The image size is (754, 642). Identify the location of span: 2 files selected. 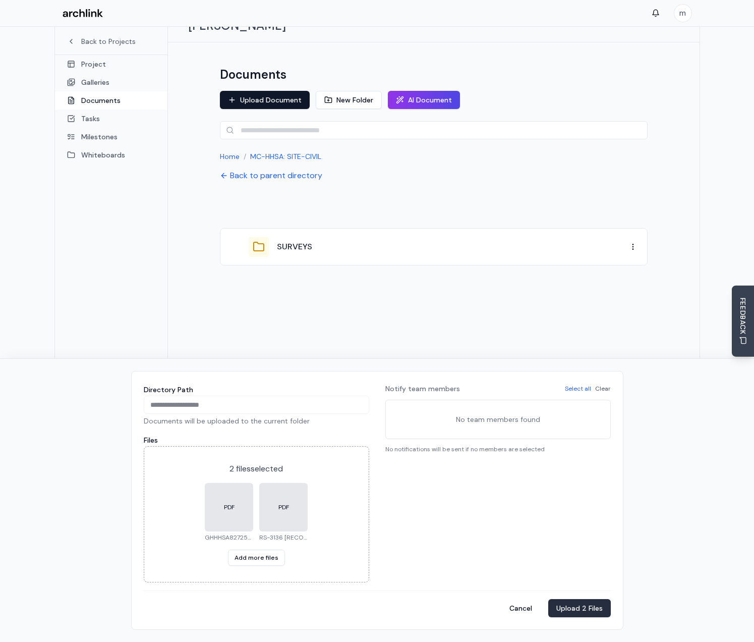
(256, 468).